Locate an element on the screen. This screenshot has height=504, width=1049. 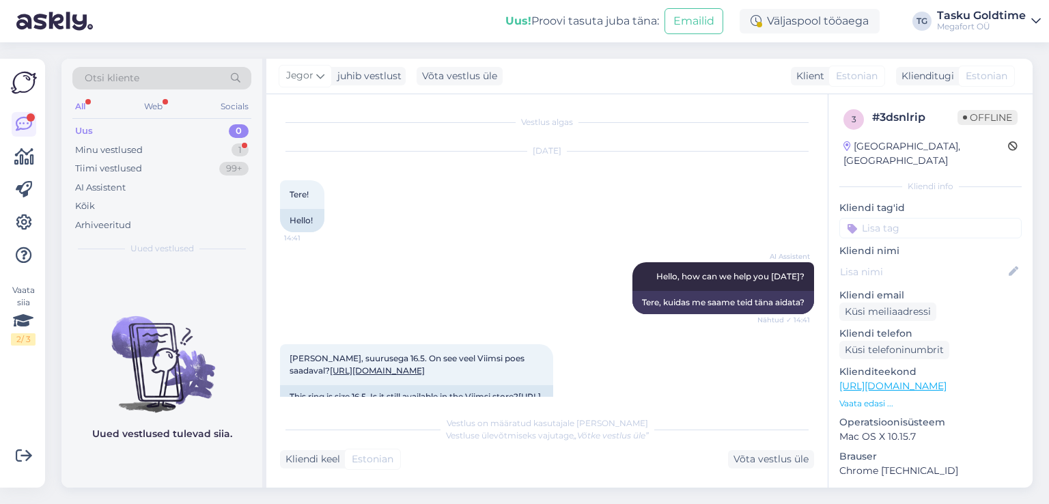
div: Socials is located at coordinates (234, 107).